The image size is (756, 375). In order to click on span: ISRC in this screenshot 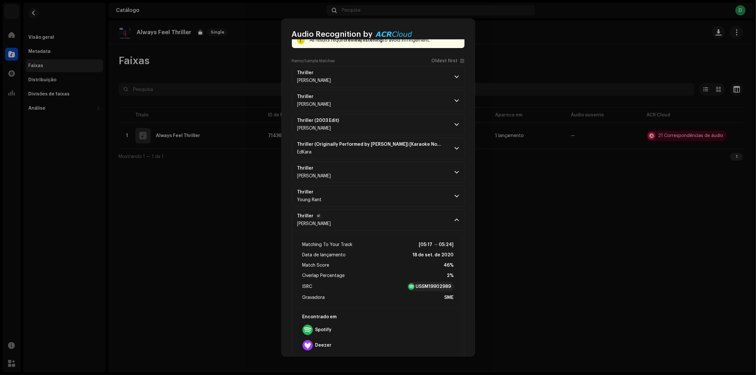, I will do `click(307, 286)`.